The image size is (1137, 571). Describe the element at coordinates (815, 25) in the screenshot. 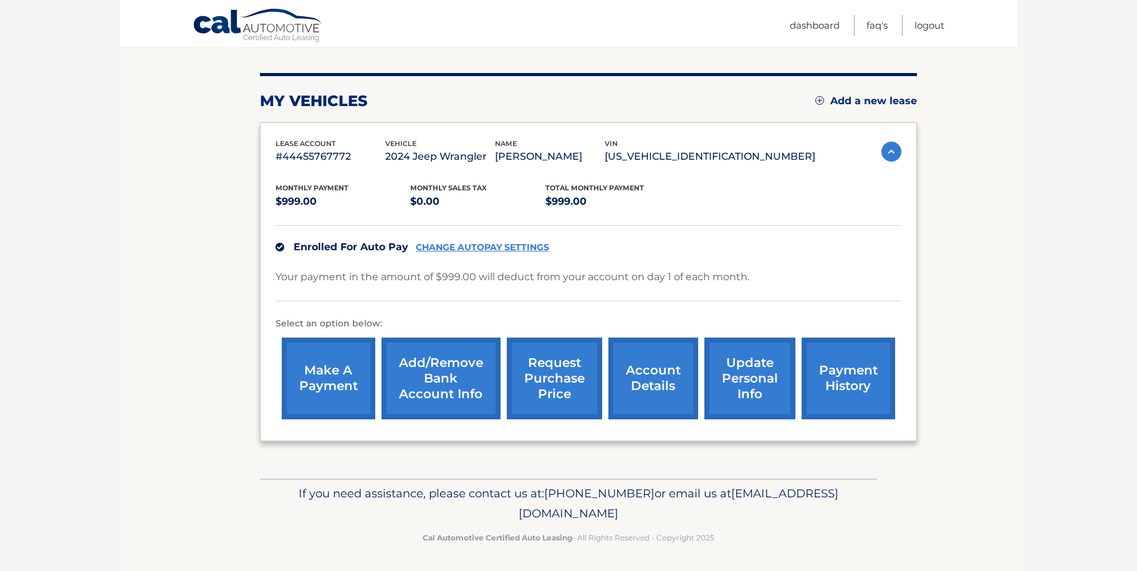

I see `a: Dashboard` at that location.